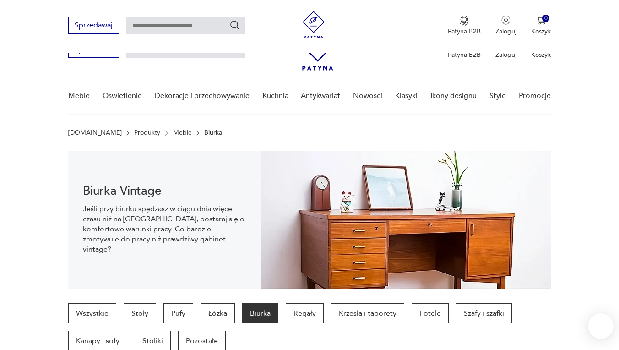 This screenshot has height=350, width=619. Describe the element at coordinates (464, 21) in the screenshot. I see `img: Ikona medalu` at that location.